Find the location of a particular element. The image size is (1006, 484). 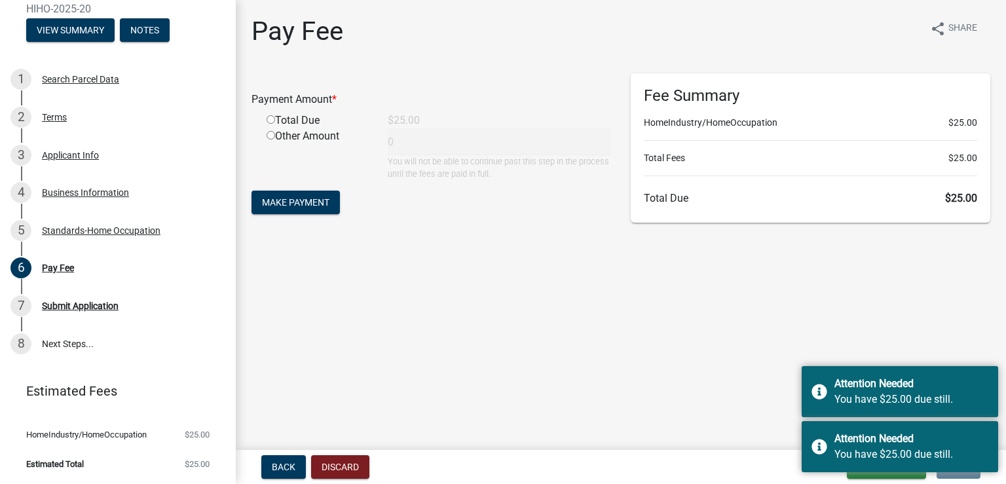

span: Back is located at coordinates (283, 467).